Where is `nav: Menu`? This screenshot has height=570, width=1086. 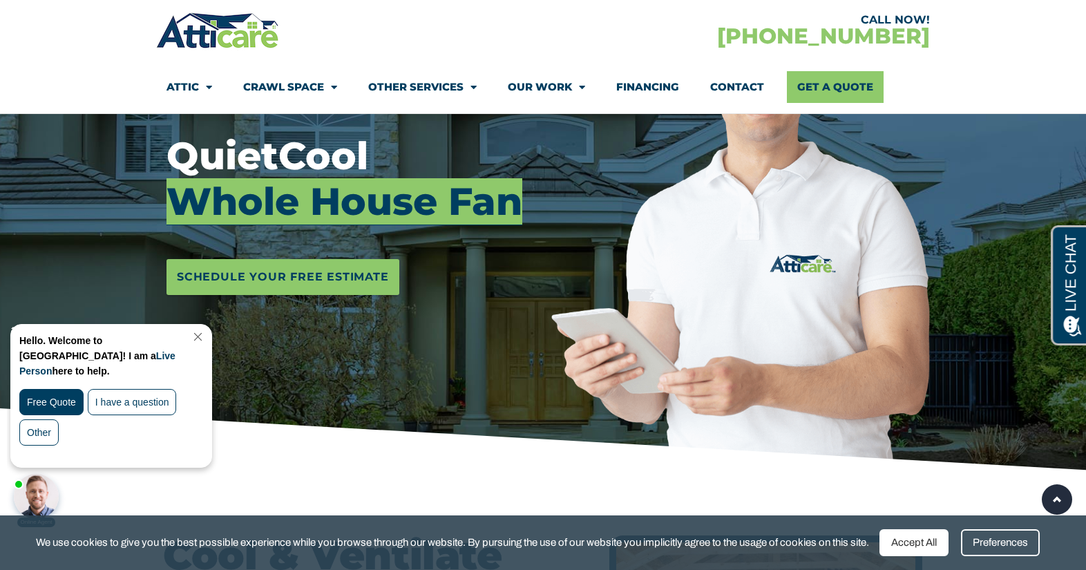 nav: Menu is located at coordinates (543, 87).